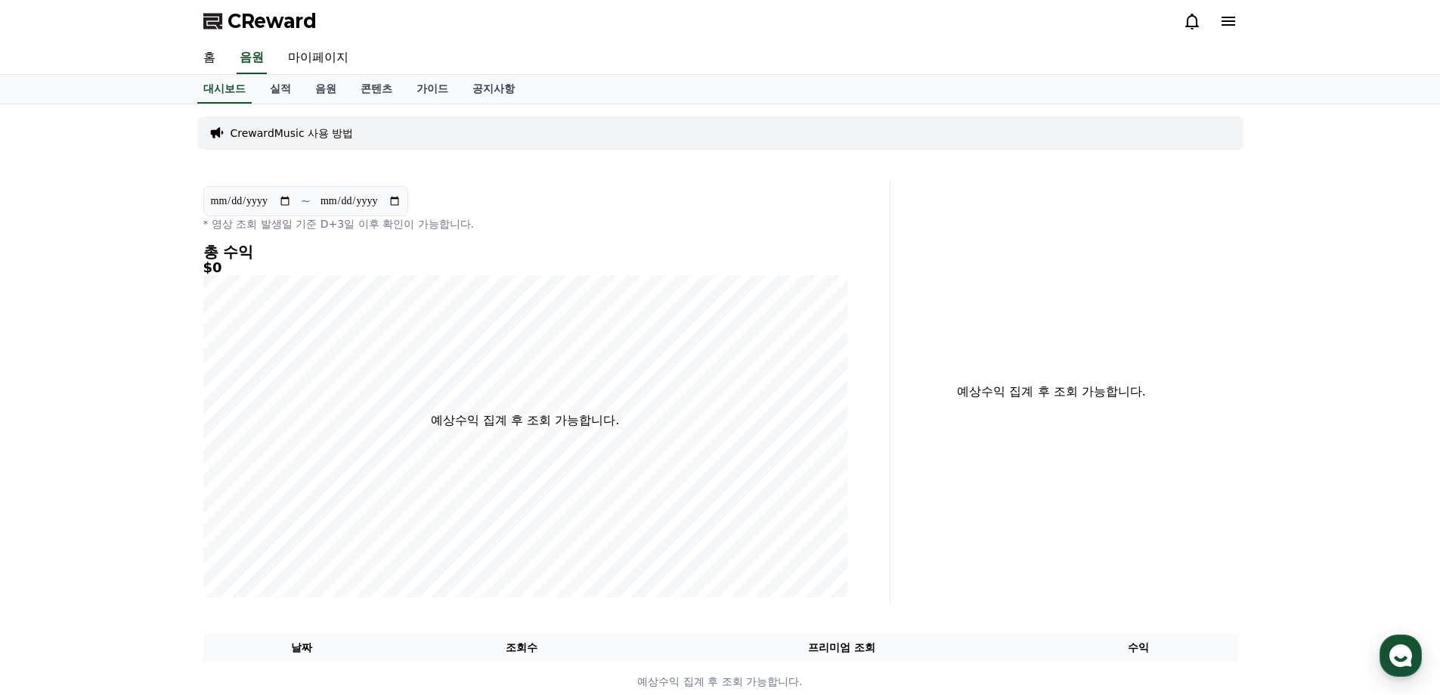 This screenshot has width=1440, height=695. What do you see at coordinates (433, 89) in the screenshot?
I see `a: 가이드` at bounding box center [433, 89].